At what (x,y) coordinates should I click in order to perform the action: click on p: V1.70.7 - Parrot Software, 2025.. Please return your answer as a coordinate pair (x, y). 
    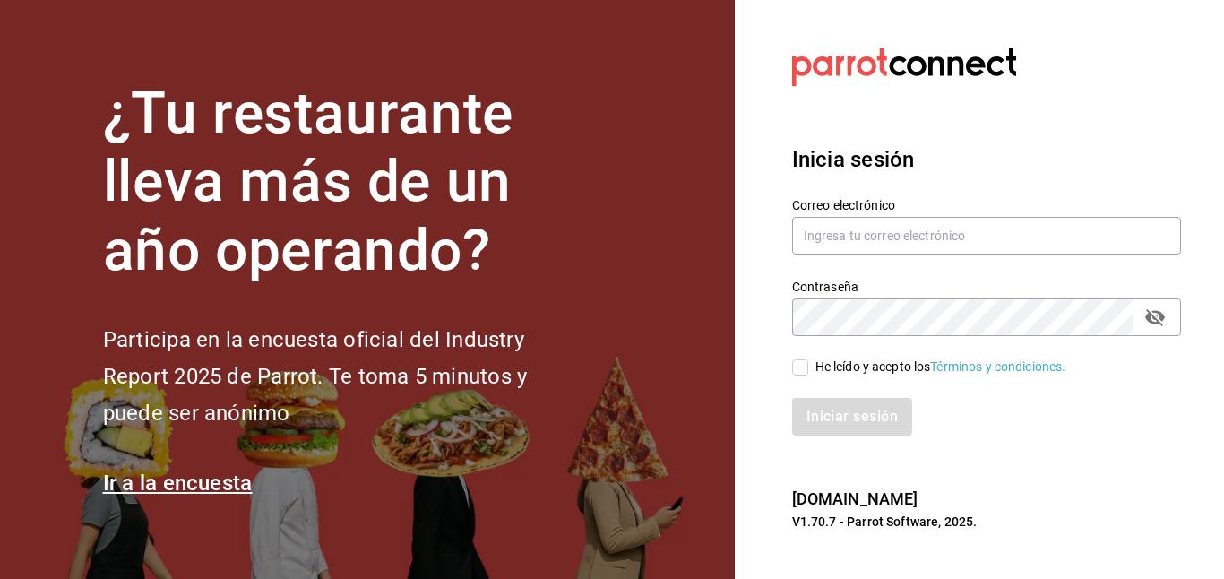
    Looking at the image, I should click on (986, 521).